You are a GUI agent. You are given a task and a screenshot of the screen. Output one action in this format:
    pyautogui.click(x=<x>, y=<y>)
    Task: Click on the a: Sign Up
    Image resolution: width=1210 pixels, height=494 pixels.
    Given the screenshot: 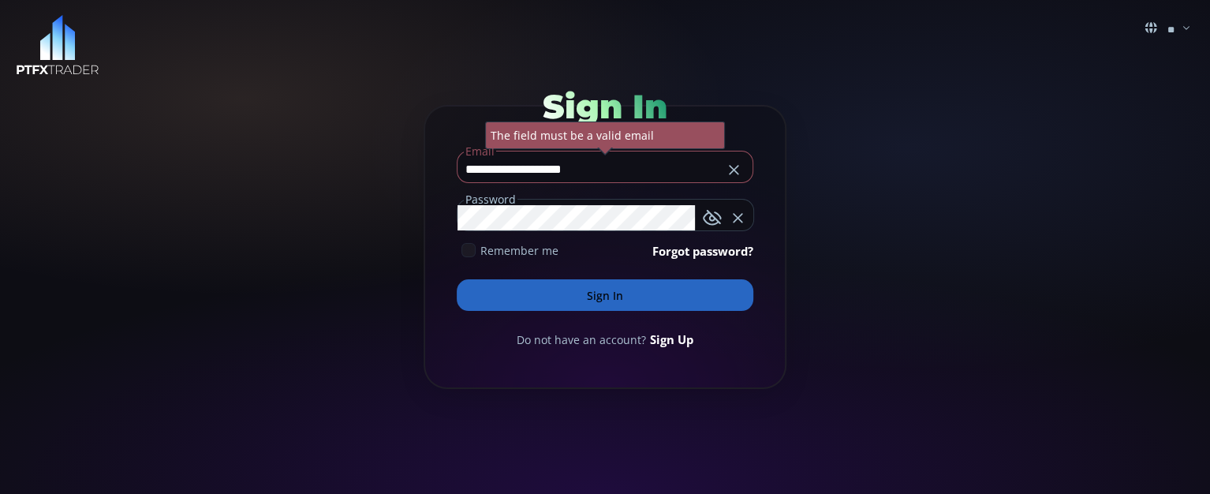 What is the action you would take?
    pyautogui.click(x=671, y=339)
    